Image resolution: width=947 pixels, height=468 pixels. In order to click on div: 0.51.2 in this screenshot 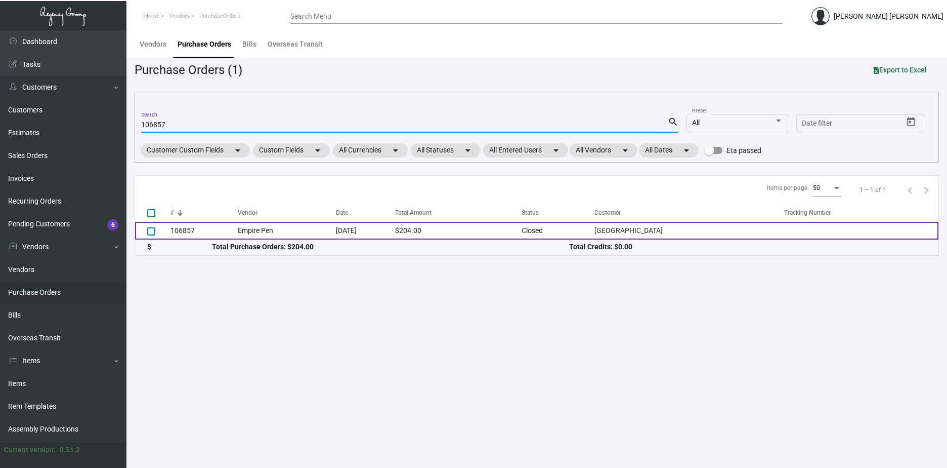, I will do `click(70, 449)`.